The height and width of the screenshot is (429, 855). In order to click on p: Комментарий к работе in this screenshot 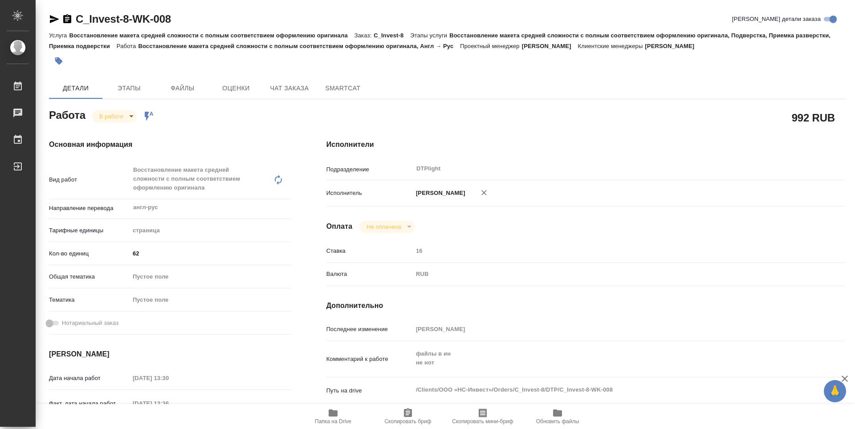, I will do `click(370, 359)`.